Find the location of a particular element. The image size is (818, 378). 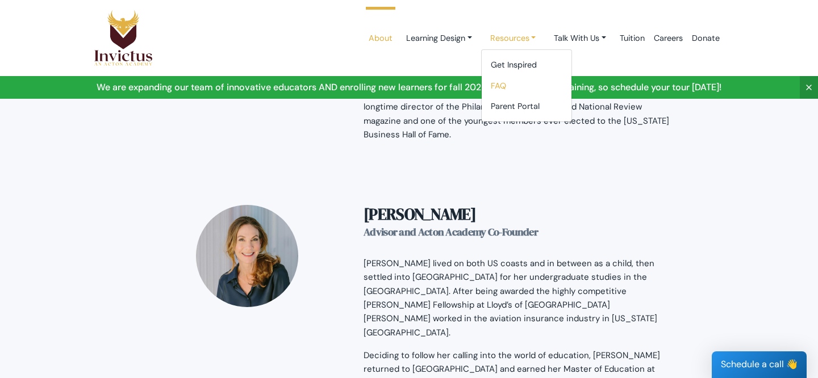

a: Careers is located at coordinates (668, 38).